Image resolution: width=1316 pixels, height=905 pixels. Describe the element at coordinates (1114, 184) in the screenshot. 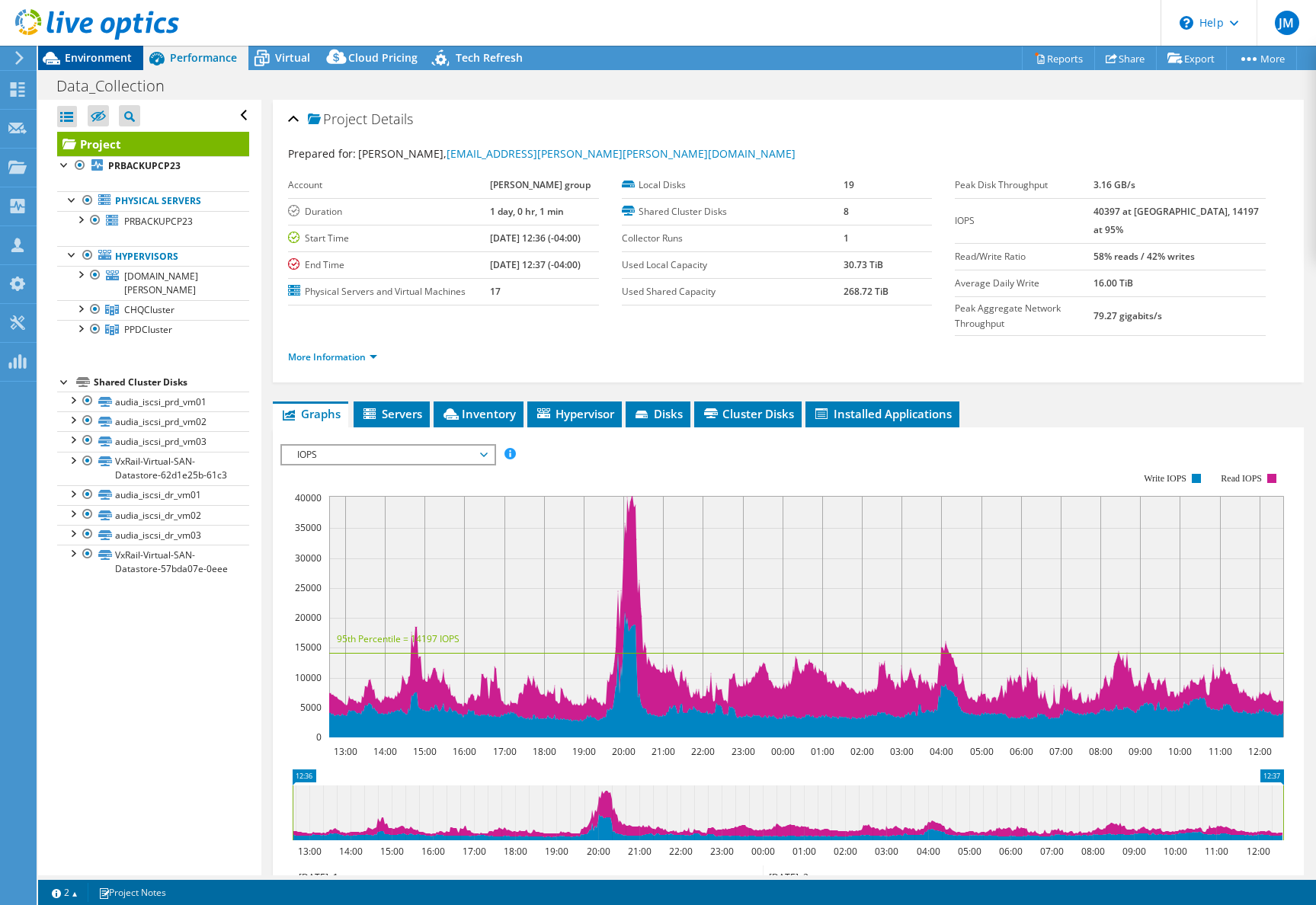

I see `b: 3.16 GB/s` at that location.